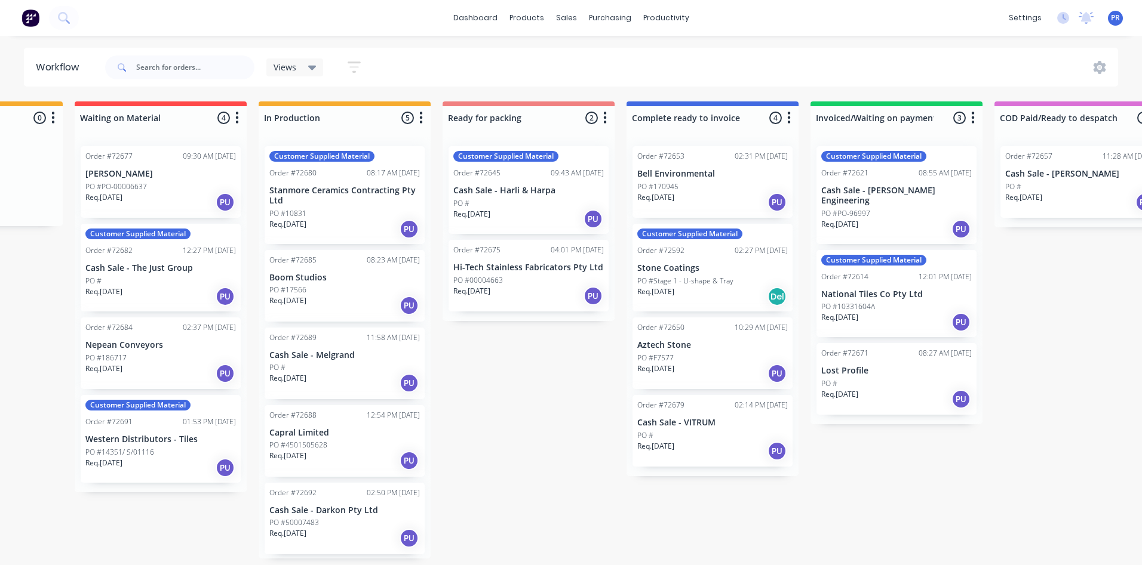 The width and height of the screenshot is (1142, 565). What do you see at coordinates (1028, 156) in the screenshot?
I see `div: Order #72657` at bounding box center [1028, 156].